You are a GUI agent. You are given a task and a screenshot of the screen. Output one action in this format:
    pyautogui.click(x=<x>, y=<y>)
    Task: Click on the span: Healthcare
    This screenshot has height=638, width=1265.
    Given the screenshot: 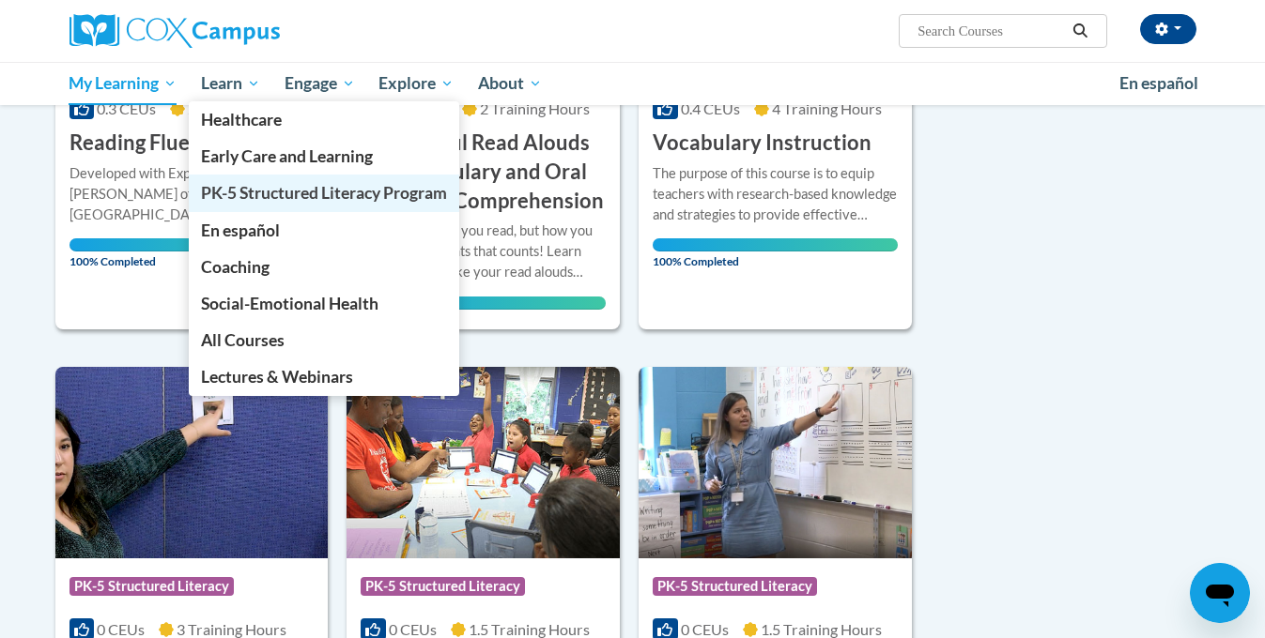 What is the action you would take?
    pyautogui.click(x=241, y=119)
    